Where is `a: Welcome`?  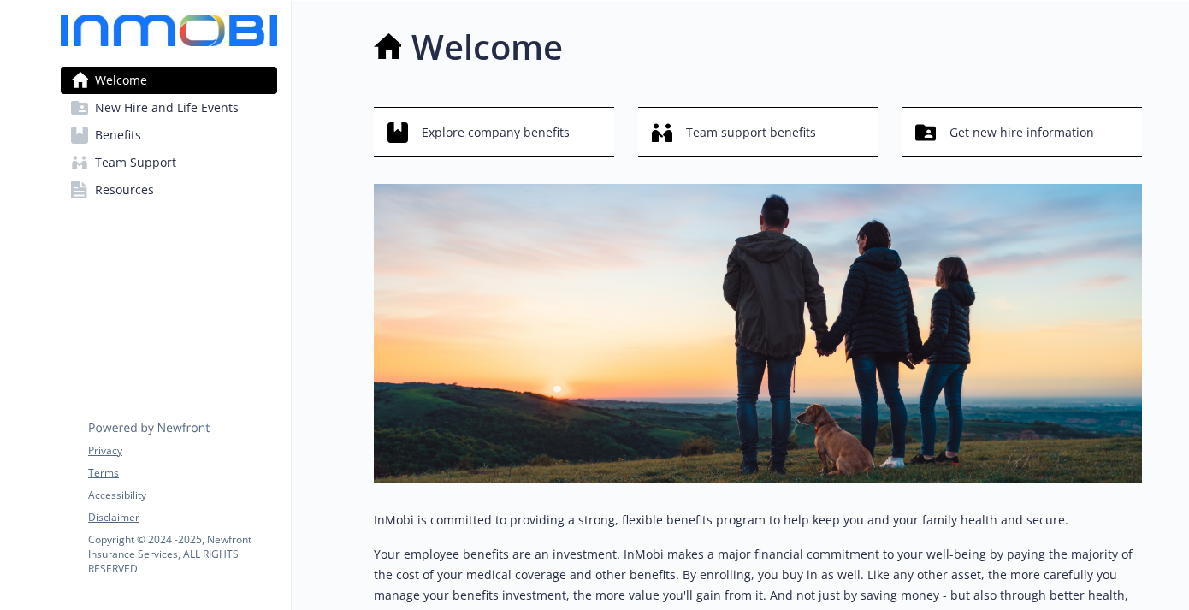 a: Welcome is located at coordinates (169, 80).